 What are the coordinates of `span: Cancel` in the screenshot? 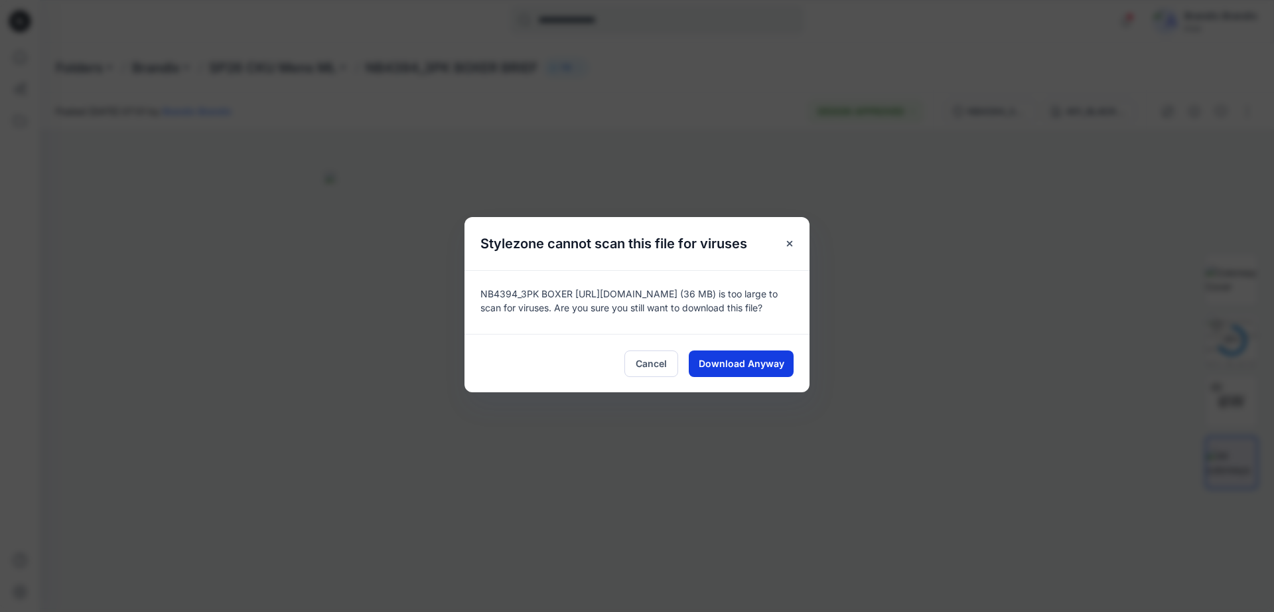 It's located at (651, 363).